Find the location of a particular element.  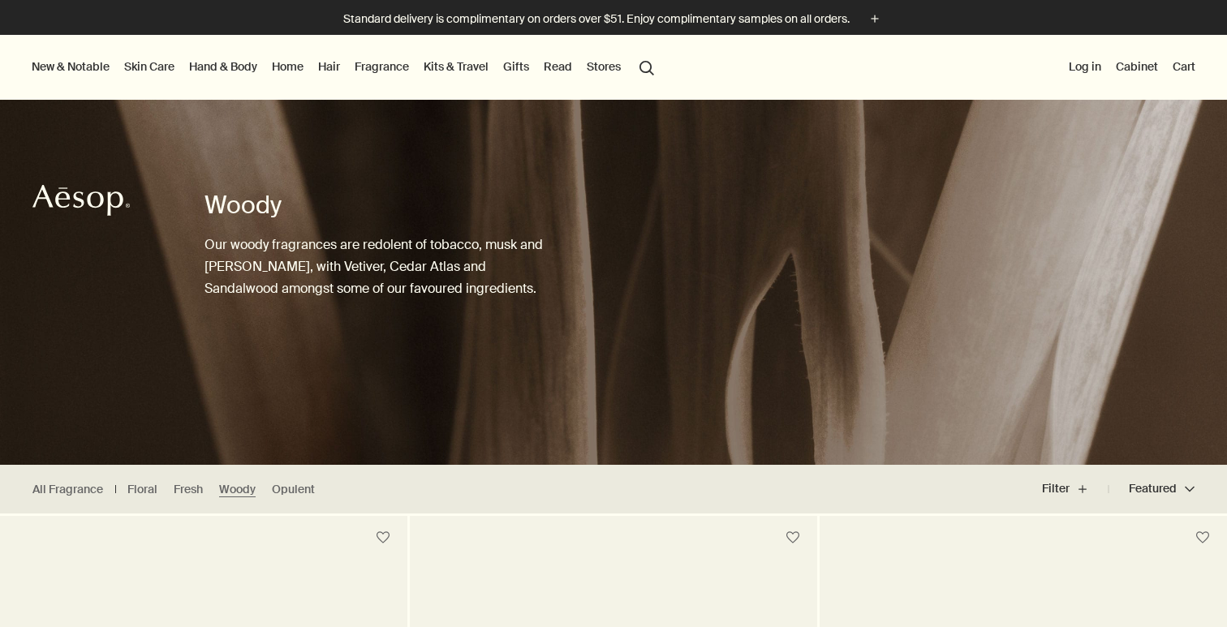

button: Cart is located at coordinates (1184, 67).